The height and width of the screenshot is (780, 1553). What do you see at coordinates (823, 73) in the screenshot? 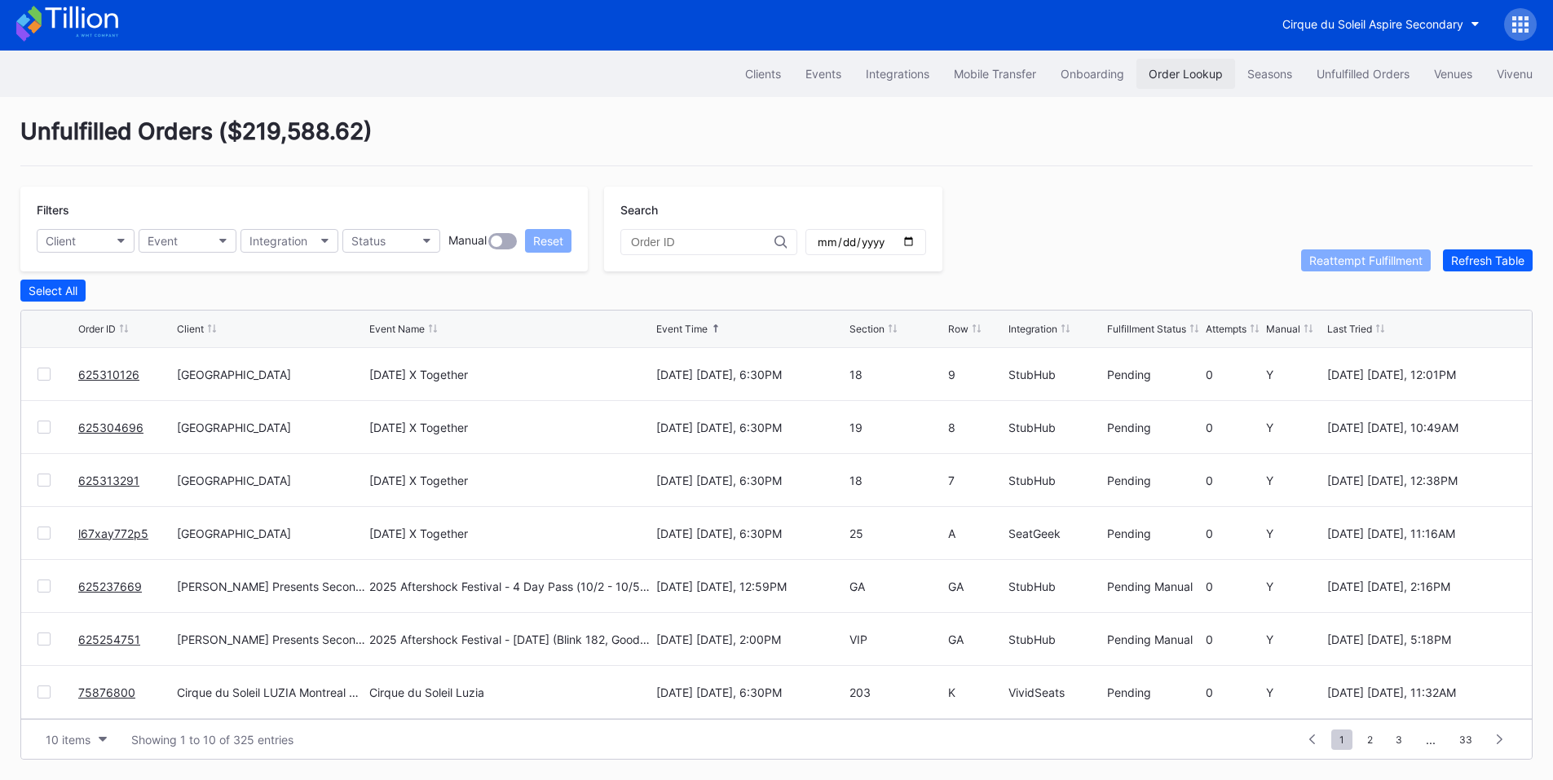
I see `button: Events` at bounding box center [823, 73].